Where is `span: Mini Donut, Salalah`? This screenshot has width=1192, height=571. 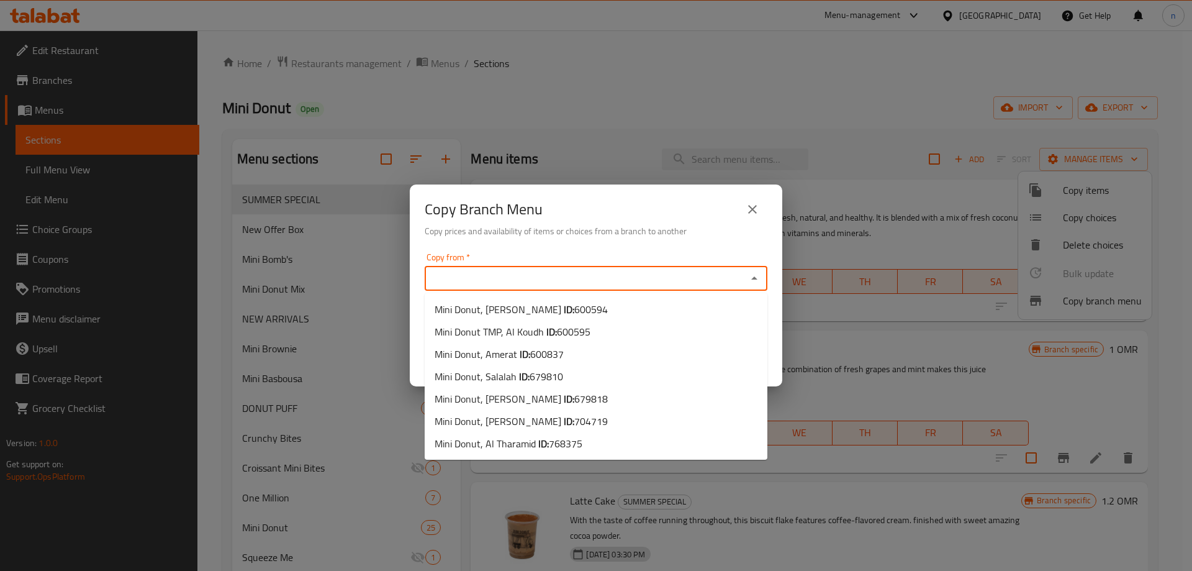 span: Mini Donut, Salalah is located at coordinates (499, 376).